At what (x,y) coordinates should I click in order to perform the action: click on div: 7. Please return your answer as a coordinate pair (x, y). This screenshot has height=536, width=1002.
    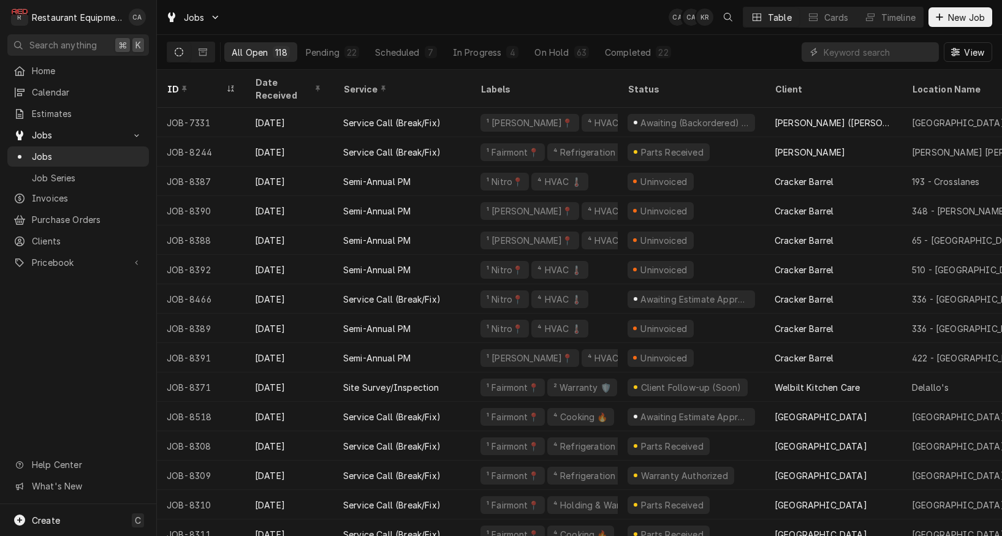
    Looking at the image, I should click on (431, 52).